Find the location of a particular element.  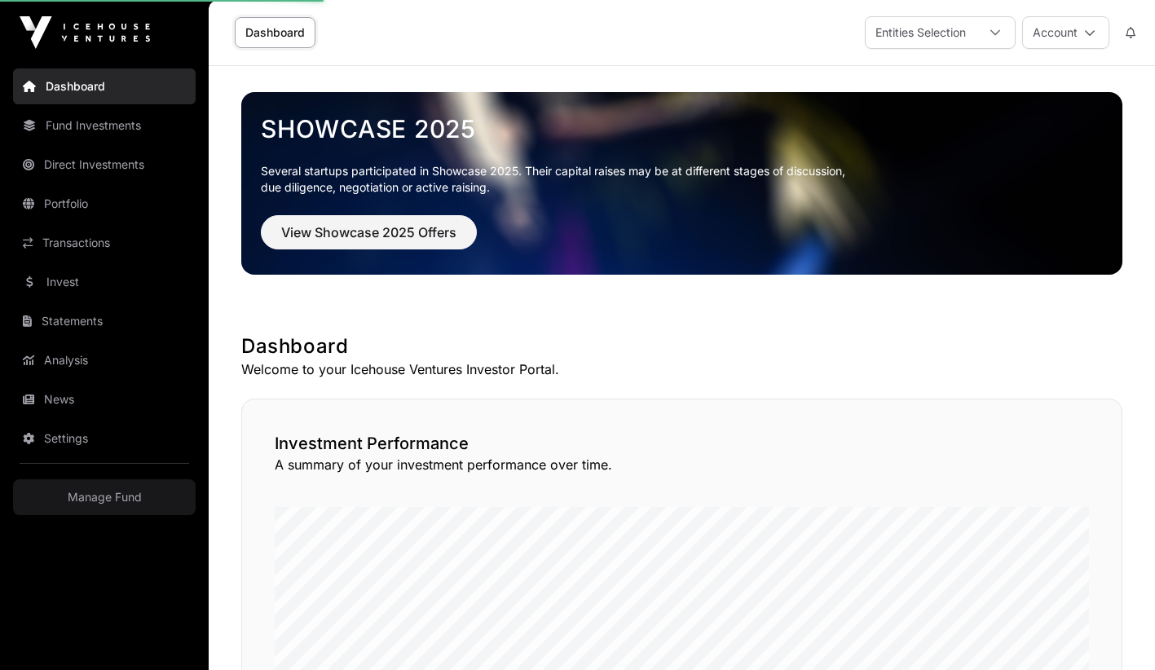

div: Chat Widget is located at coordinates (1114, 631).